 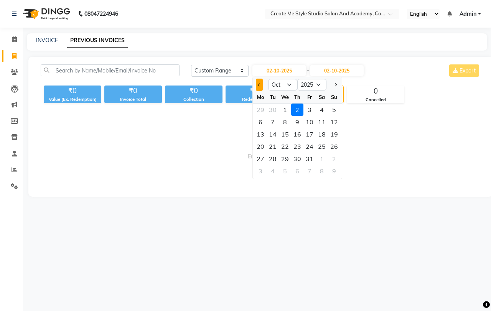 I want to click on b: 08047224946, so click(x=101, y=14).